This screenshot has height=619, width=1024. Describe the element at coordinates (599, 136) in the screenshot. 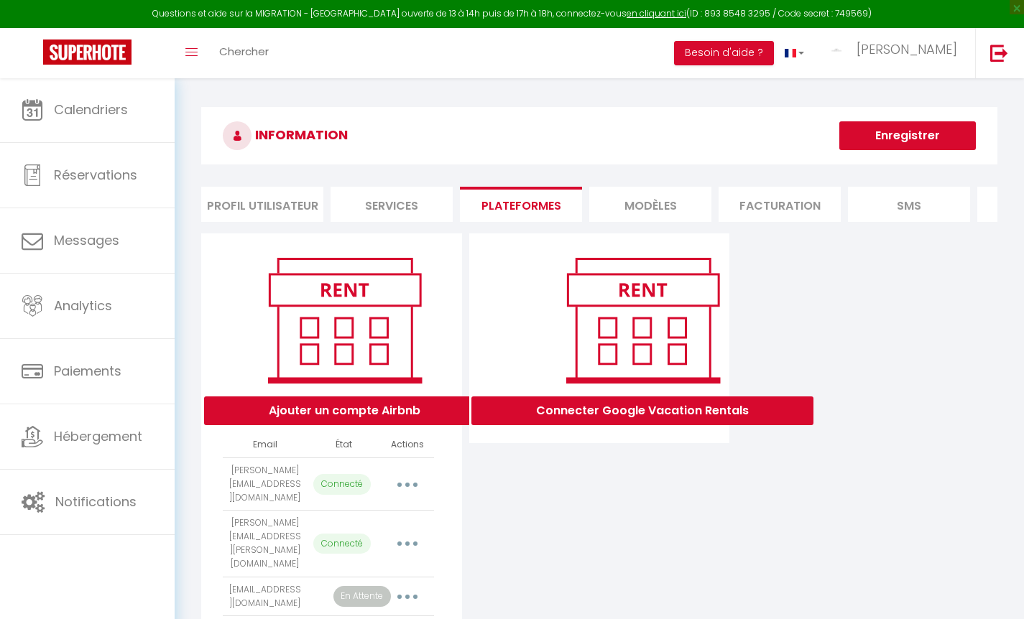

I see `h3: INFORMATION` at that location.